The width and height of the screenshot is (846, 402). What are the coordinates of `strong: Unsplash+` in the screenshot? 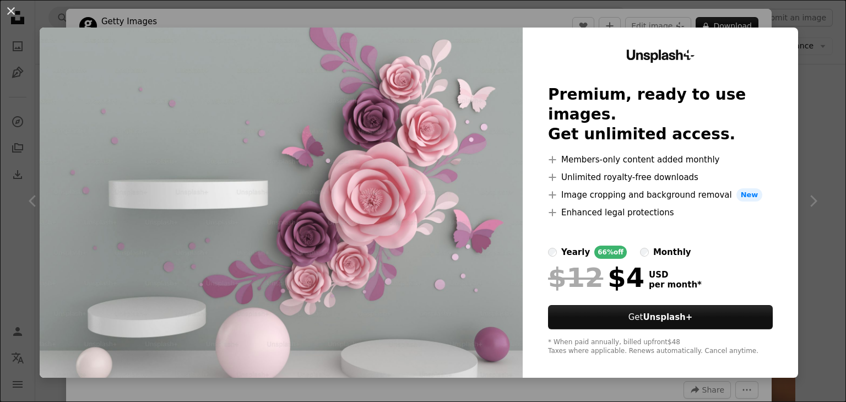 It's located at (667, 317).